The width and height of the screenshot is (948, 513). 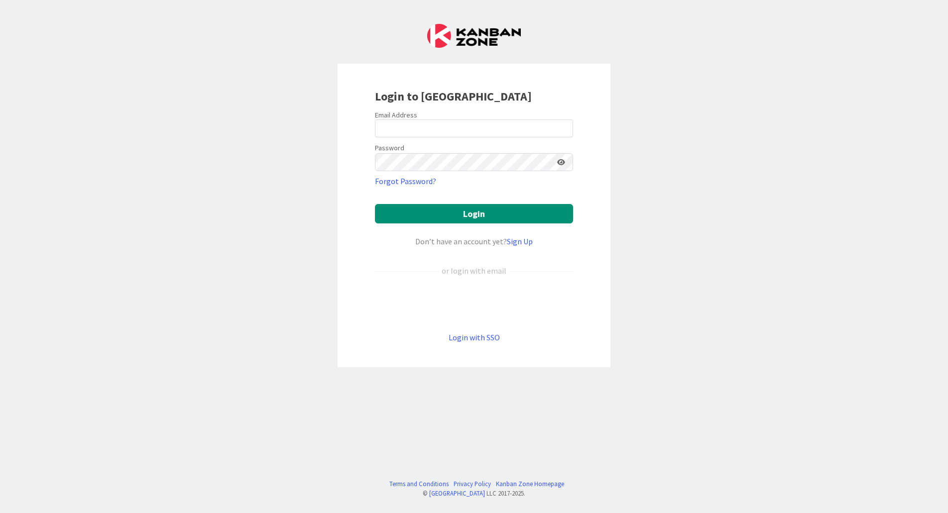 What do you see at coordinates (474, 337) in the screenshot?
I see `a: Login with SSO` at bounding box center [474, 337].